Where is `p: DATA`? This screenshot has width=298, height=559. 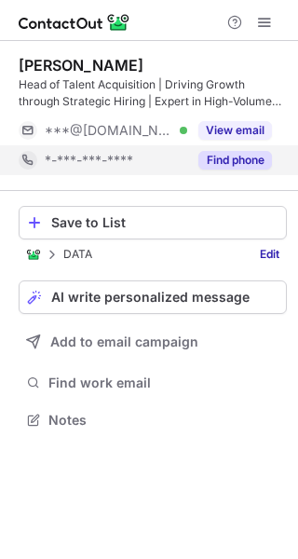
p: DATA is located at coordinates (77, 254).